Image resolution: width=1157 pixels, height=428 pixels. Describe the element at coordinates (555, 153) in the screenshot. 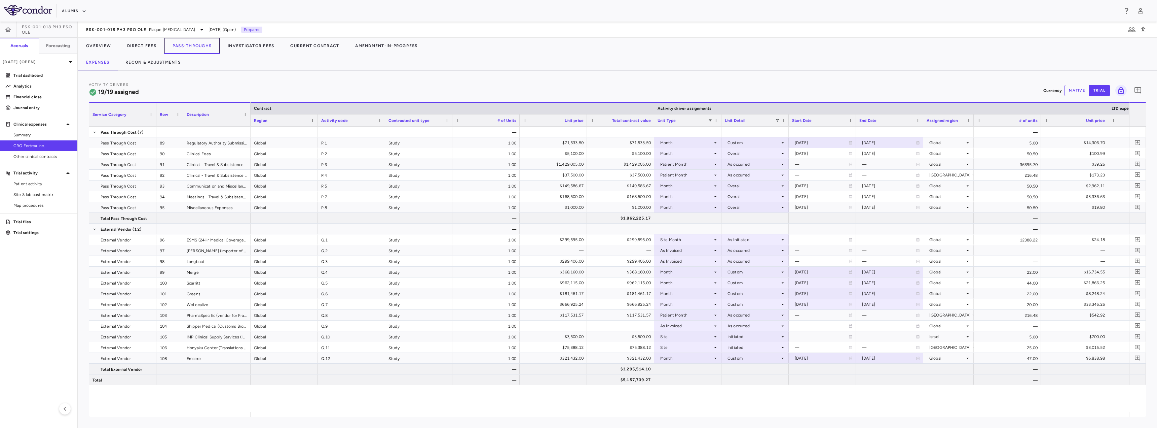

I see `div: $5,100.00` at that location.